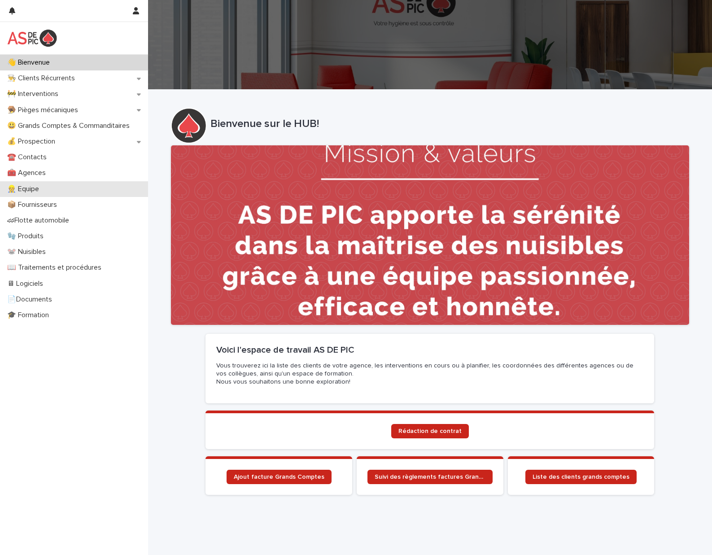  I want to click on p: 🪤 Pièges mécaniques, so click(44, 110).